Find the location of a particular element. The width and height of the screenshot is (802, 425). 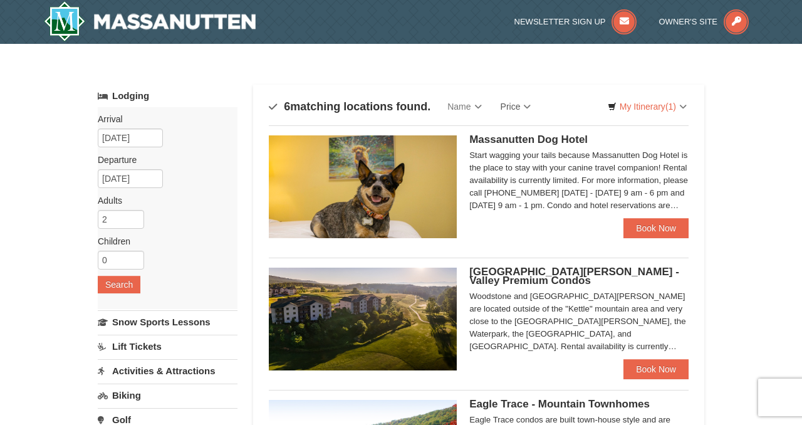

label: Departure is located at coordinates (163, 160).